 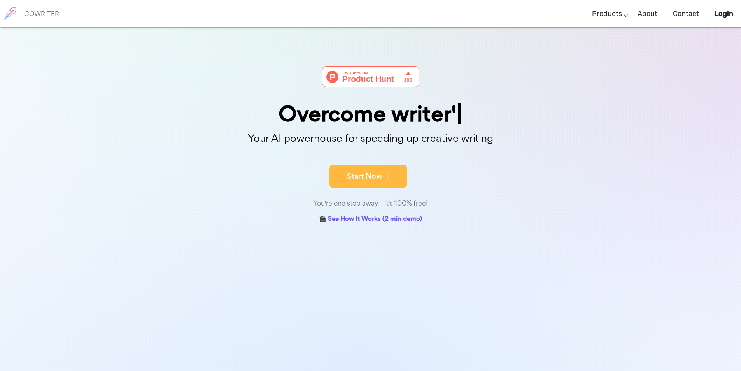 I want to click on a: Products, so click(x=607, y=14).